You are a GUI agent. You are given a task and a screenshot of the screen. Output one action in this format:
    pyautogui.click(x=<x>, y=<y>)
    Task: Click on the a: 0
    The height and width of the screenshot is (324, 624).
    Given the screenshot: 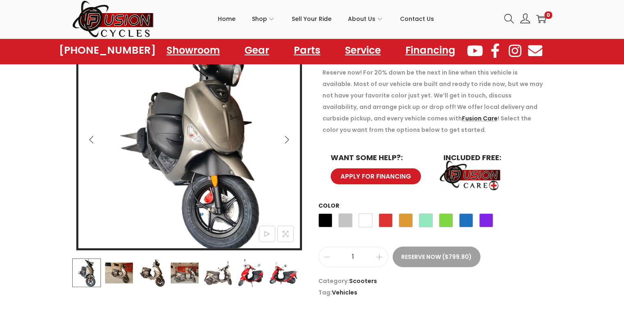 What is the action you would take?
    pyautogui.click(x=541, y=19)
    